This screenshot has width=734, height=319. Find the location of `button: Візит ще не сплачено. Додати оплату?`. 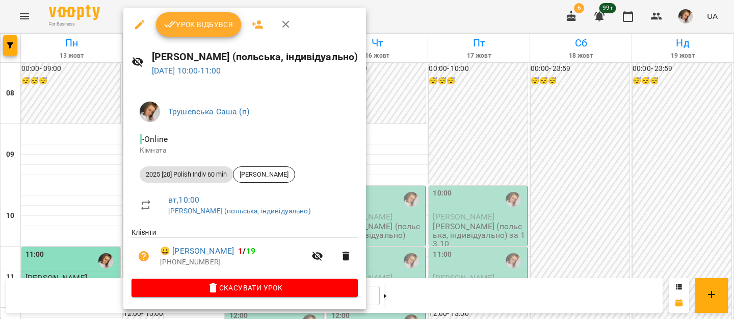

button: Візит ще не сплачено. Додати оплату? is located at coordinates (144, 256).